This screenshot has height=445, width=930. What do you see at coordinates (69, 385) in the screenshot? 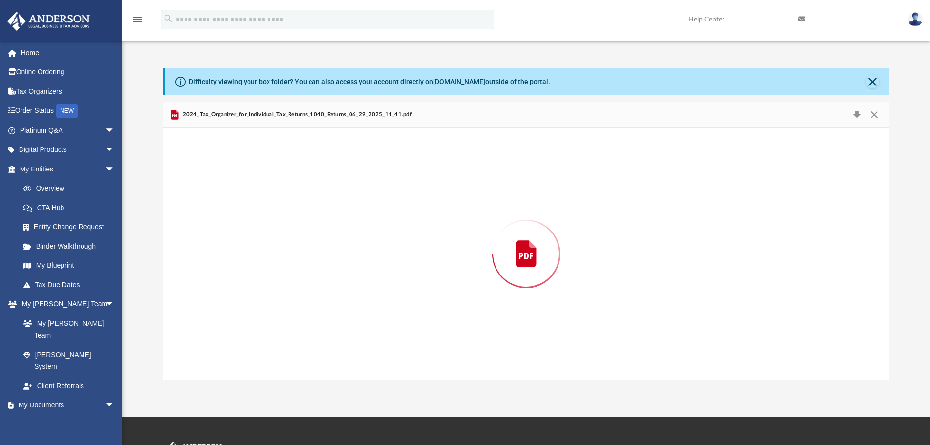
I see `a: Client Referrals` at bounding box center [69, 385].